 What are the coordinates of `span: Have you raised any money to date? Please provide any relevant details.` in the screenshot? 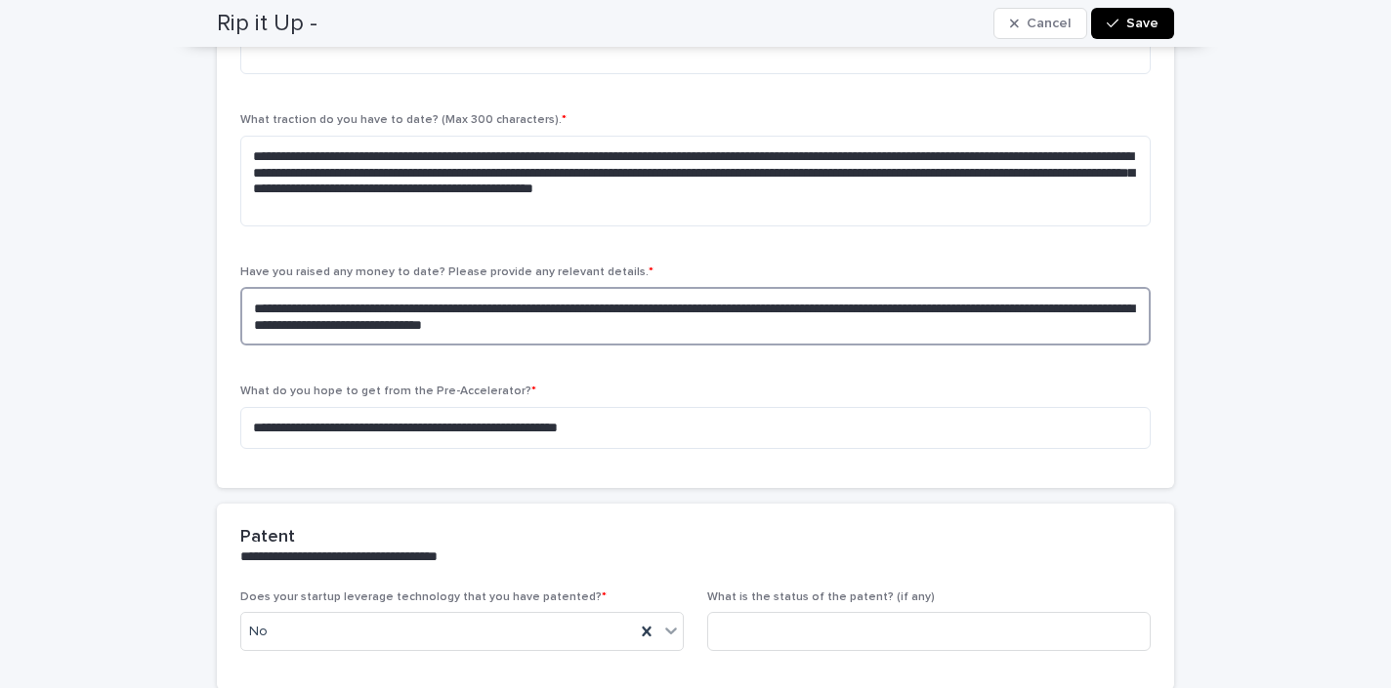 It's located at (446, 272).